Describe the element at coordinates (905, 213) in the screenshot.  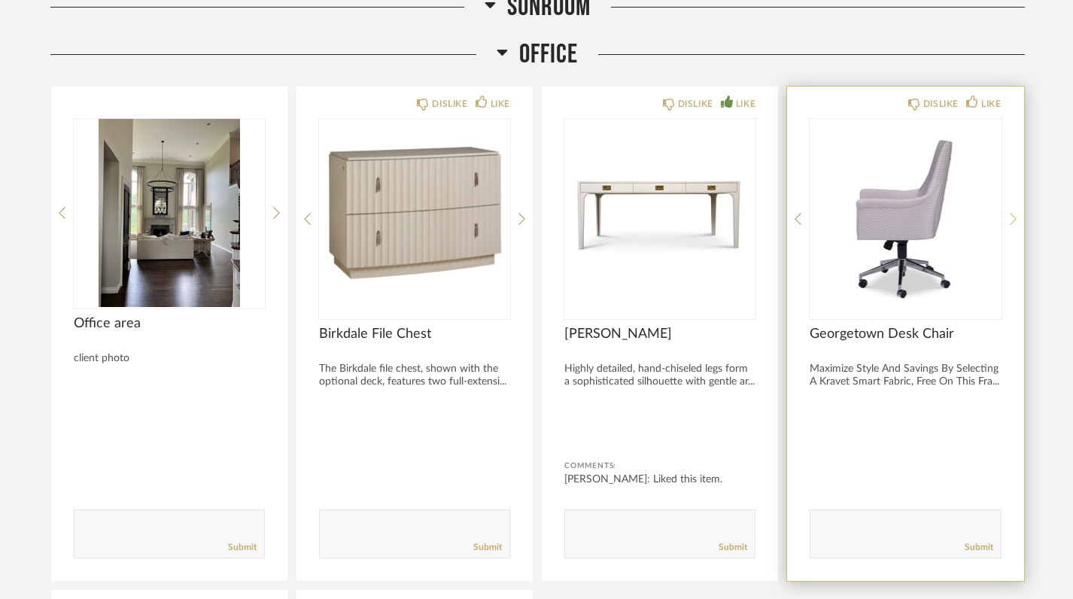
I see `div: 2` at that location.